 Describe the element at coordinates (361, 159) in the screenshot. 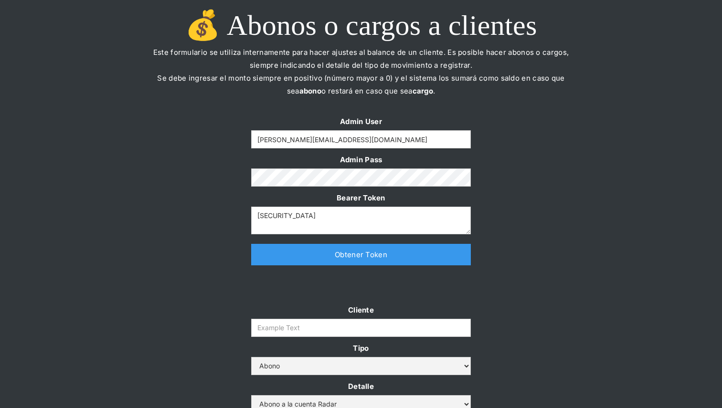

I see `label: Admin Pass` at that location.